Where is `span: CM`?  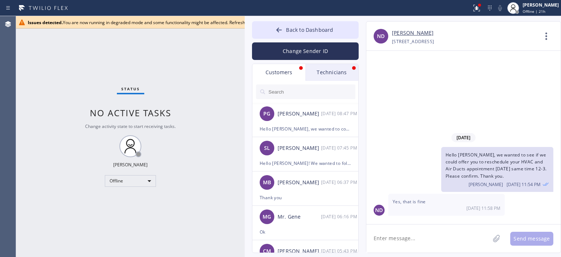 span: CM is located at coordinates (267, 251).